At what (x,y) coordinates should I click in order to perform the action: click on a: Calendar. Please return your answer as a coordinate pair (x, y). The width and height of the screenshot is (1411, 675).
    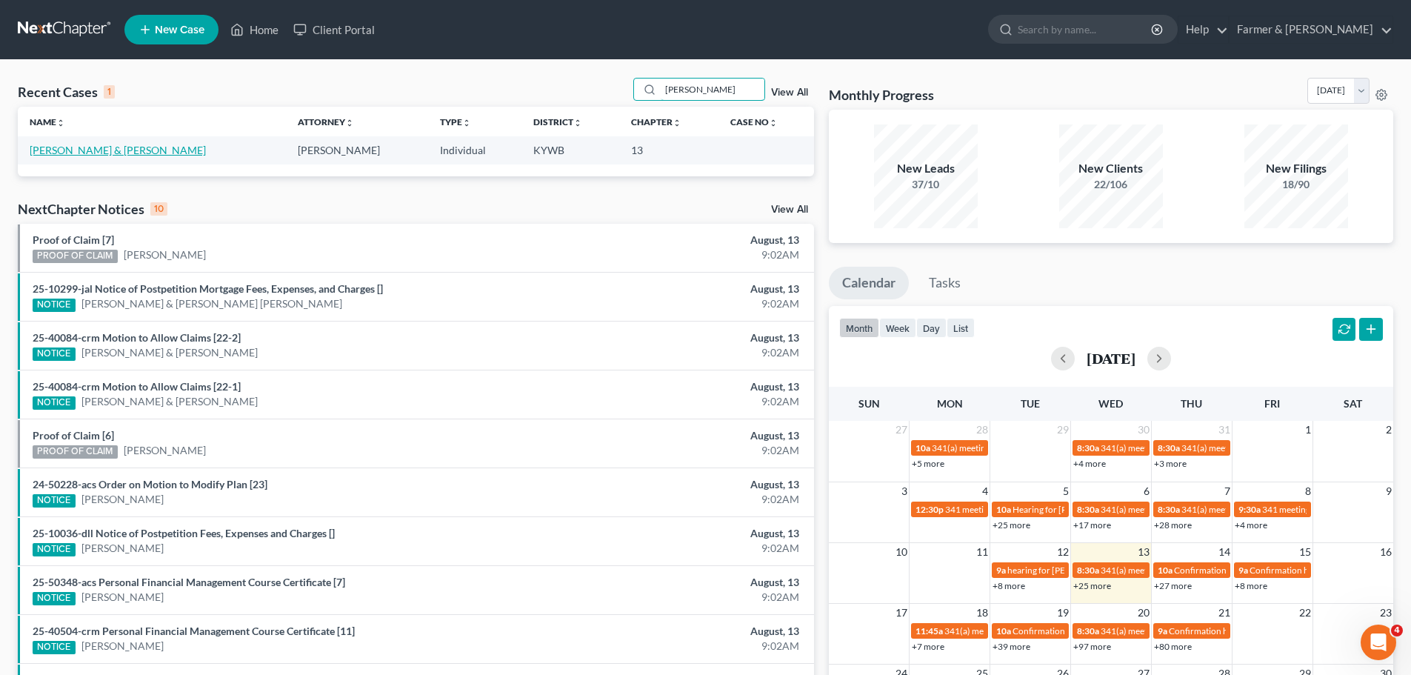
    Looking at the image, I should click on (869, 283).